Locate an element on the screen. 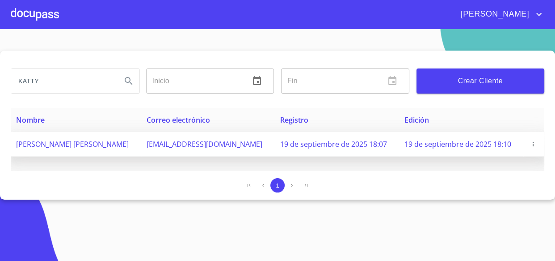 This screenshot has width=555, height=261. button: 1 is located at coordinates (278, 185).